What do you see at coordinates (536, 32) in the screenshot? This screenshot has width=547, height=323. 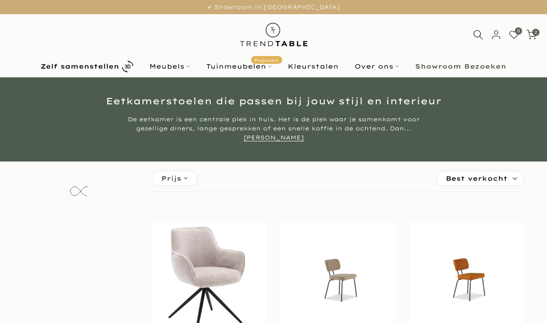 I see `span: 2` at bounding box center [536, 32].